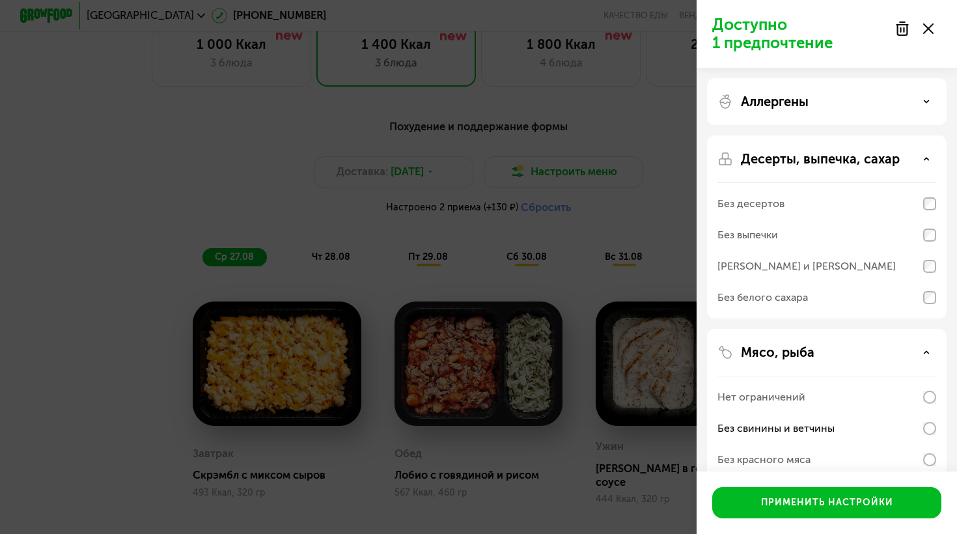 The height and width of the screenshot is (534, 957). Describe the element at coordinates (827, 503) in the screenshot. I see `div: Применить настройки` at that location.